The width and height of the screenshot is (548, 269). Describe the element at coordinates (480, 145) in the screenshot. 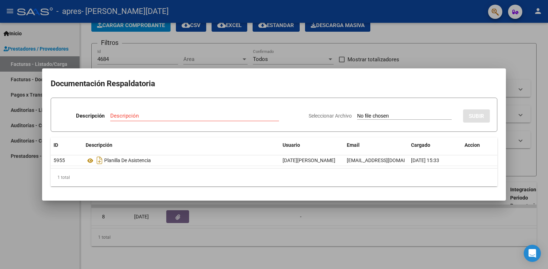

I see `datatable-header-cell: Accion` at that location.